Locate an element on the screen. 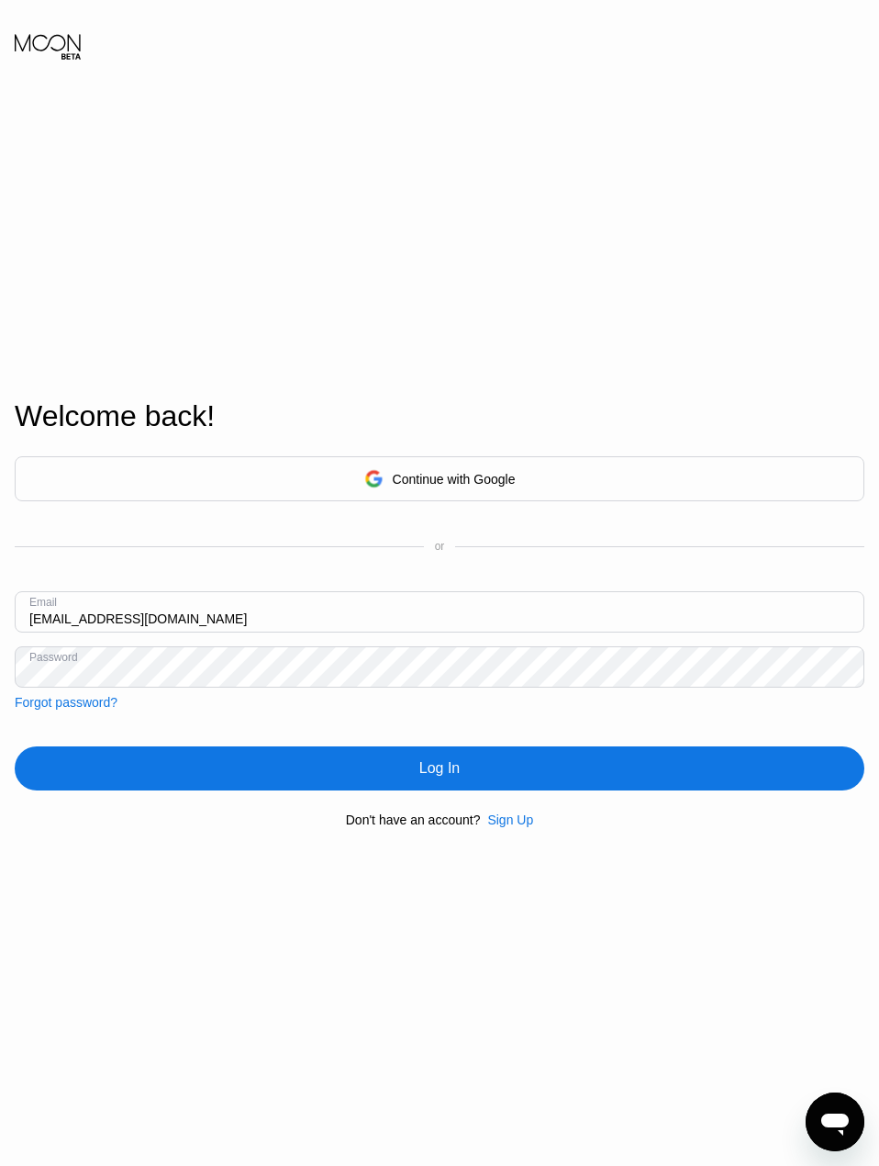 The height and width of the screenshot is (1166, 879). div: Welcome back! is located at coordinates (440, 416).